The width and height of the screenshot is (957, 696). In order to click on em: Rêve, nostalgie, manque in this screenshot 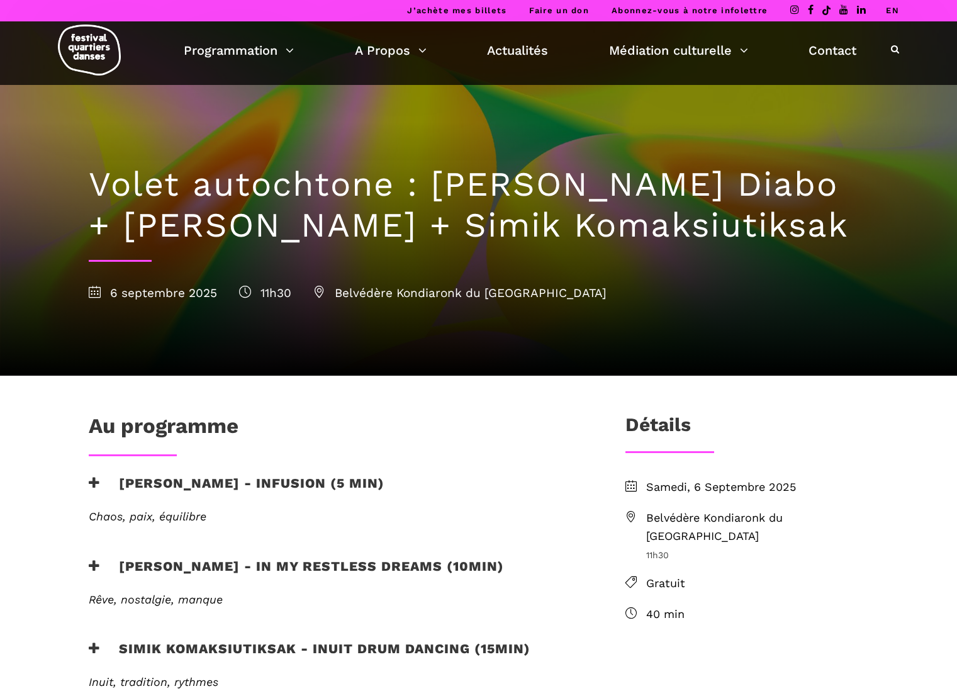, I will do `click(155, 599)`.